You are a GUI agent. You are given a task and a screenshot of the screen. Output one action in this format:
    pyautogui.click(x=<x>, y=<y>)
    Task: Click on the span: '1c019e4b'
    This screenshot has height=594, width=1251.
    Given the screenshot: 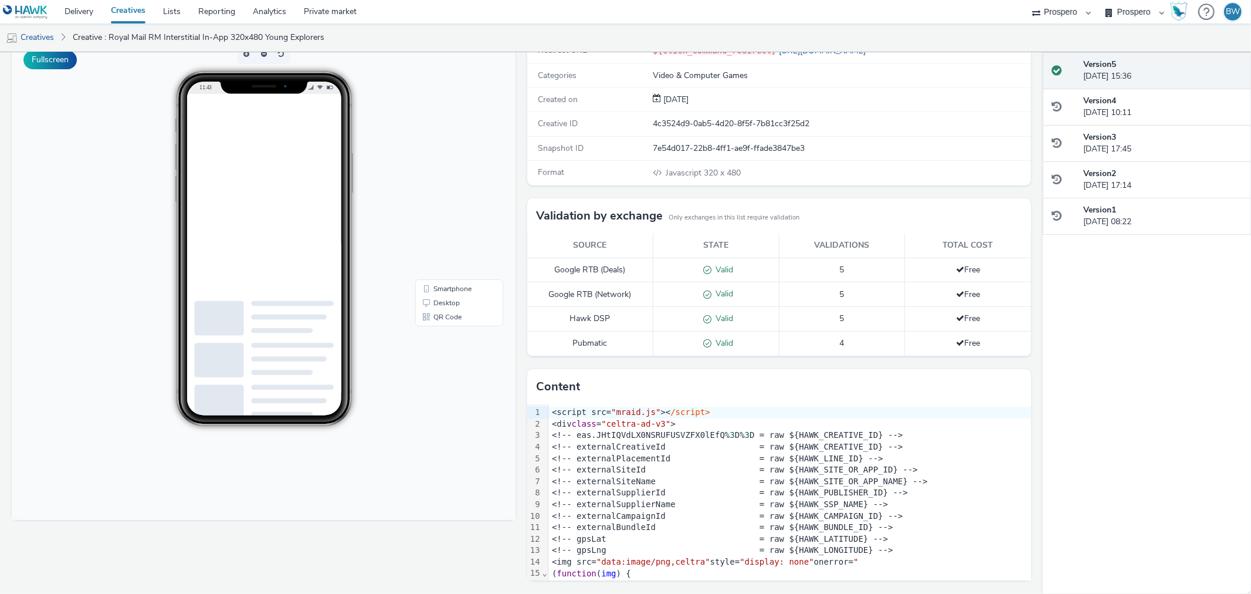 What is the action you would take?
    pyautogui.click(x=760, y=584)
    